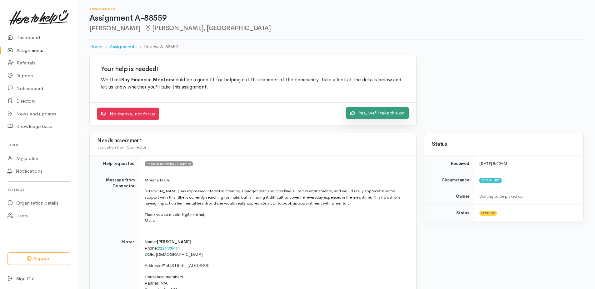  What do you see at coordinates (450, 180) in the screenshot?
I see `td: Circumstance` at bounding box center [450, 180].